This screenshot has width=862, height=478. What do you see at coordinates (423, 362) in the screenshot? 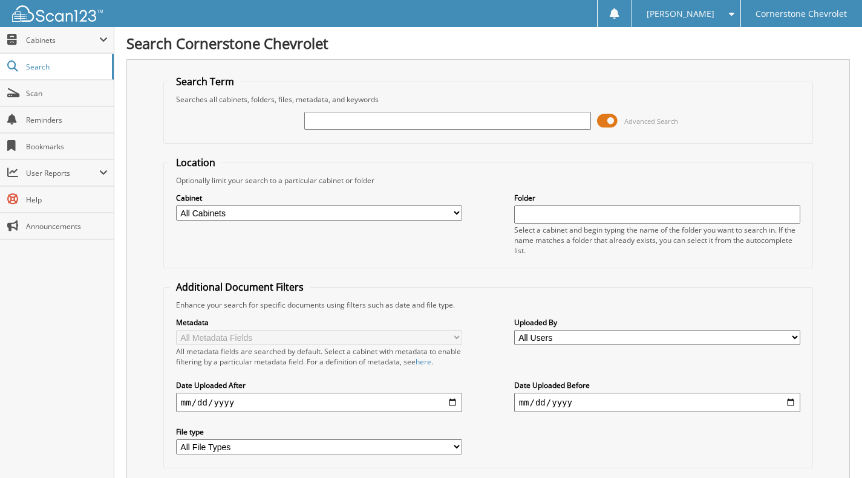
I see `a: here` at bounding box center [423, 362].